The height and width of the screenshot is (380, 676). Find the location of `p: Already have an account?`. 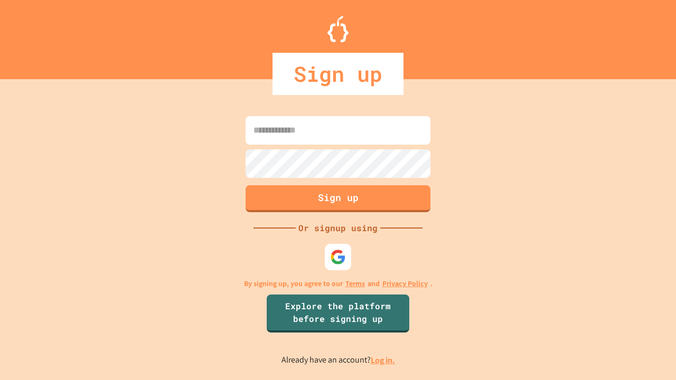

p: Already have an account? is located at coordinates (338, 360).